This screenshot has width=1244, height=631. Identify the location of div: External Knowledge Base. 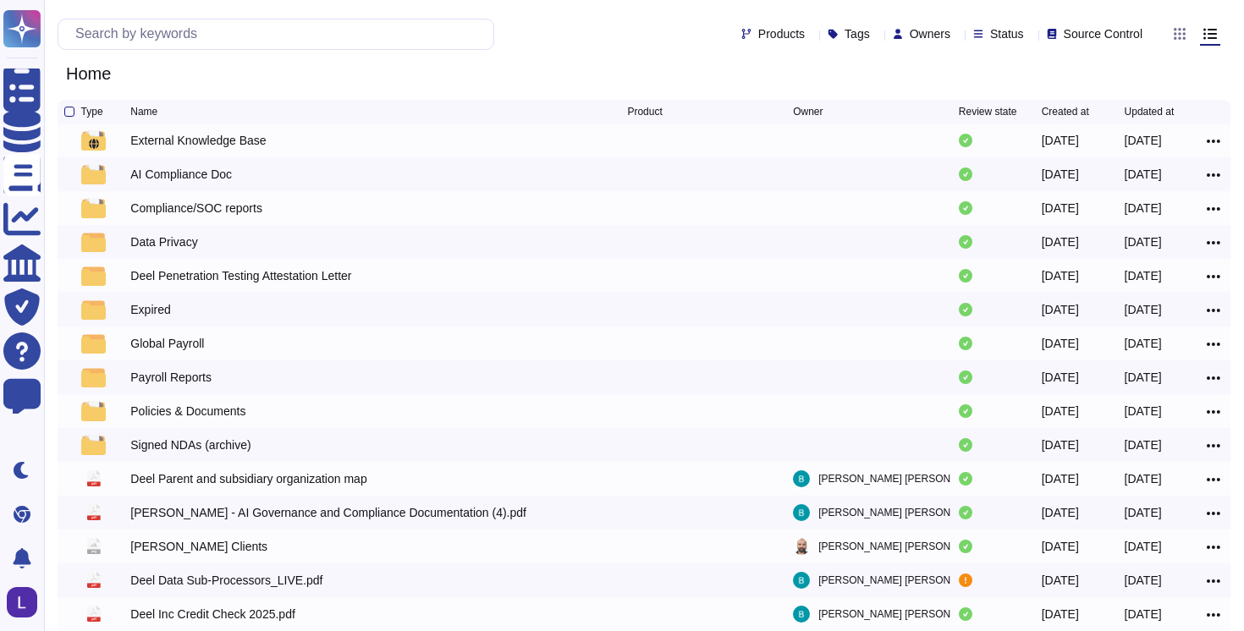
(198, 141).